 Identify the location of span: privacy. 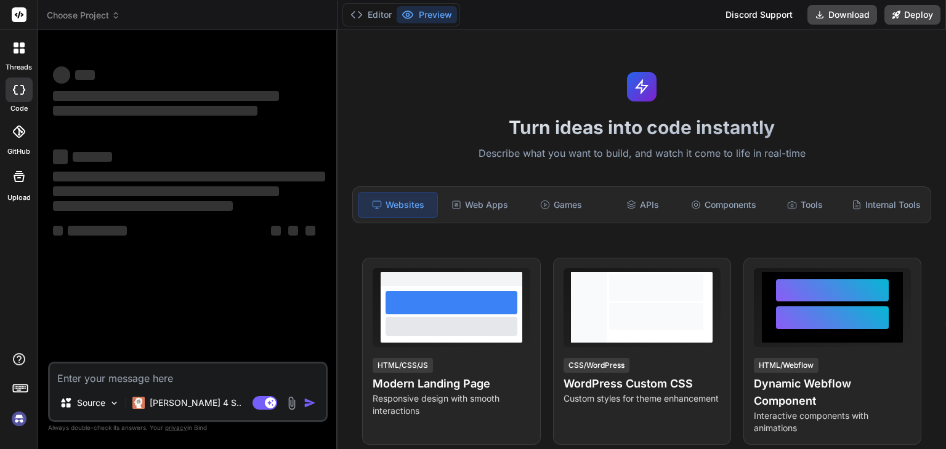
(176, 428).